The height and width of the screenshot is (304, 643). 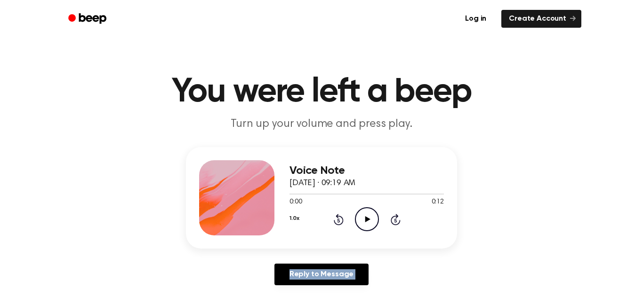 What do you see at coordinates (296, 202) in the screenshot?
I see `span: 0:00` at bounding box center [296, 202].